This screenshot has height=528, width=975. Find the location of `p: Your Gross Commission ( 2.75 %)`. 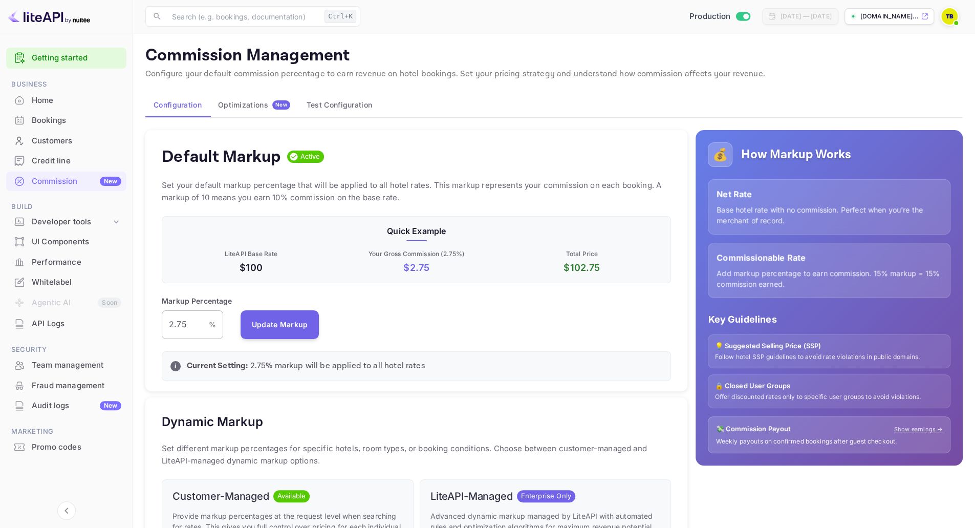

p: Your Gross Commission ( 2.75 %) is located at coordinates (416, 254).